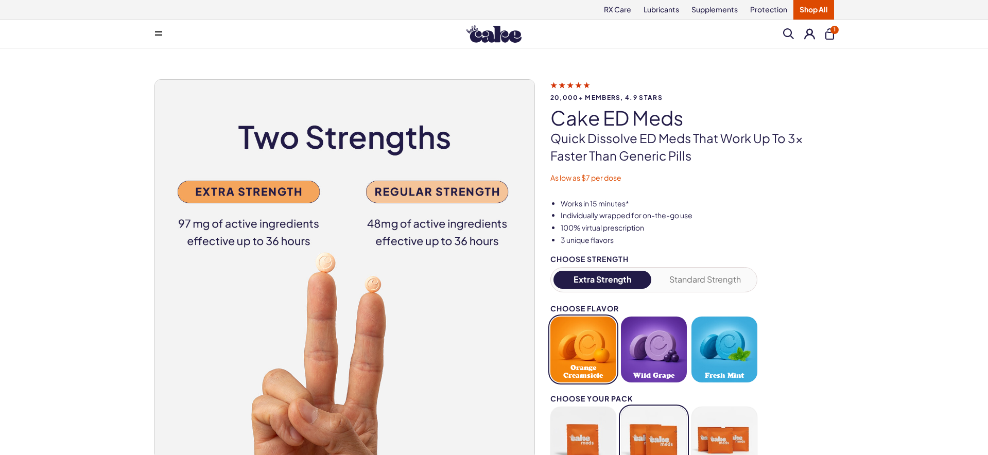 The image size is (988, 455). Describe the element at coordinates (697, 204) in the screenshot. I see `li: Works in 15 minutes*` at that location.